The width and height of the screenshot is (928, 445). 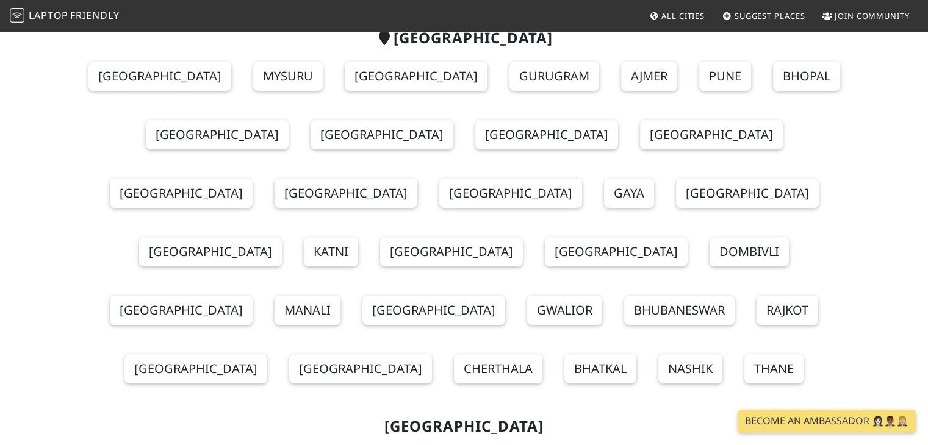 What do you see at coordinates (690, 369) in the screenshot?
I see `a: Nashik` at bounding box center [690, 369].